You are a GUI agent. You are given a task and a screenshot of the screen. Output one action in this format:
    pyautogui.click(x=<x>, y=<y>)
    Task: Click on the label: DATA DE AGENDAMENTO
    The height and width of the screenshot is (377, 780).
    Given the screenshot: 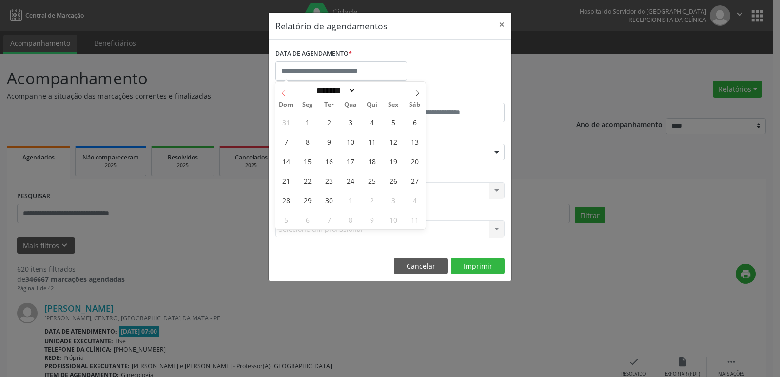 What is the action you would take?
    pyautogui.click(x=313, y=54)
    